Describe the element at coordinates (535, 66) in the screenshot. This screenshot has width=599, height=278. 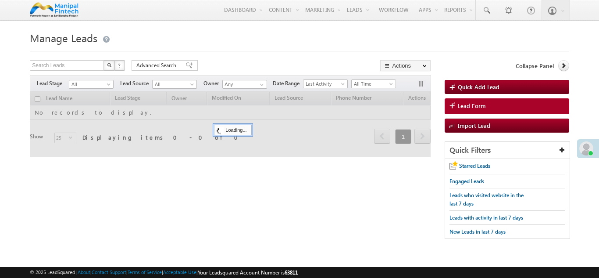
I see `span: Collapse Panel` at that location.